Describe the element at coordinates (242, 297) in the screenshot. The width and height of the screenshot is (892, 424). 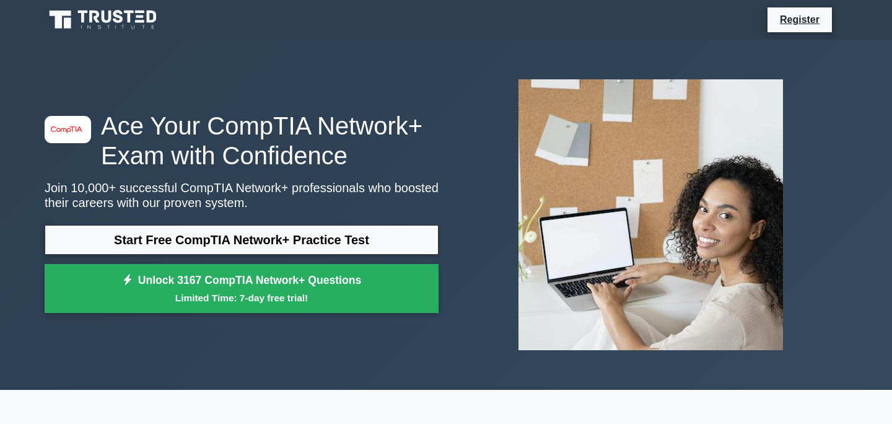
I see `small: Limited Time: 7-day free trial!` at that location.